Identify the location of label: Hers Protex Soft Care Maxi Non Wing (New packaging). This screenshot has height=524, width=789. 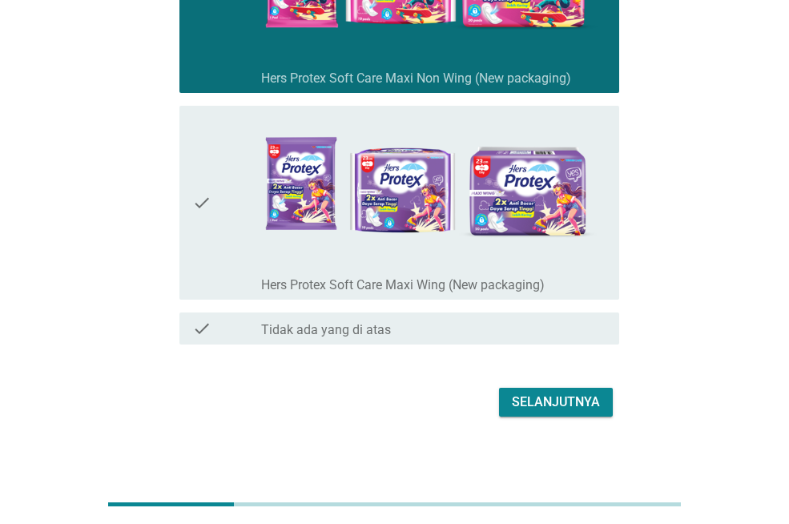
(416, 79).